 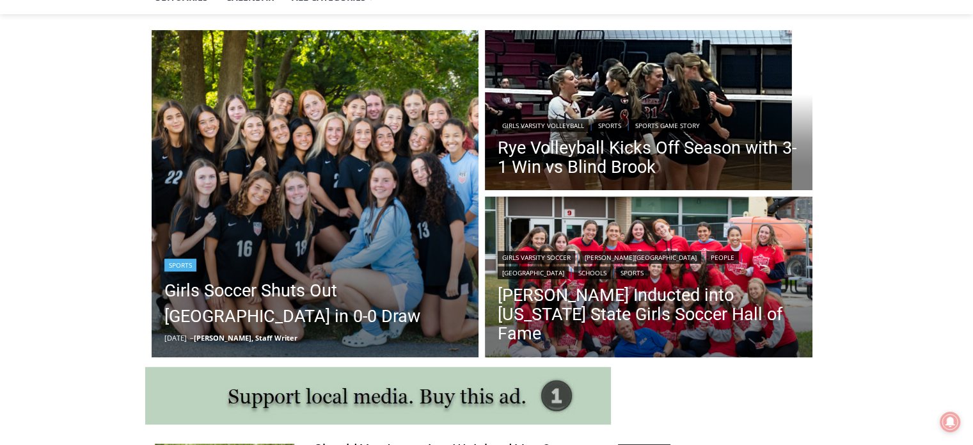 I want to click on a: Sports Game Story, so click(x=668, y=125).